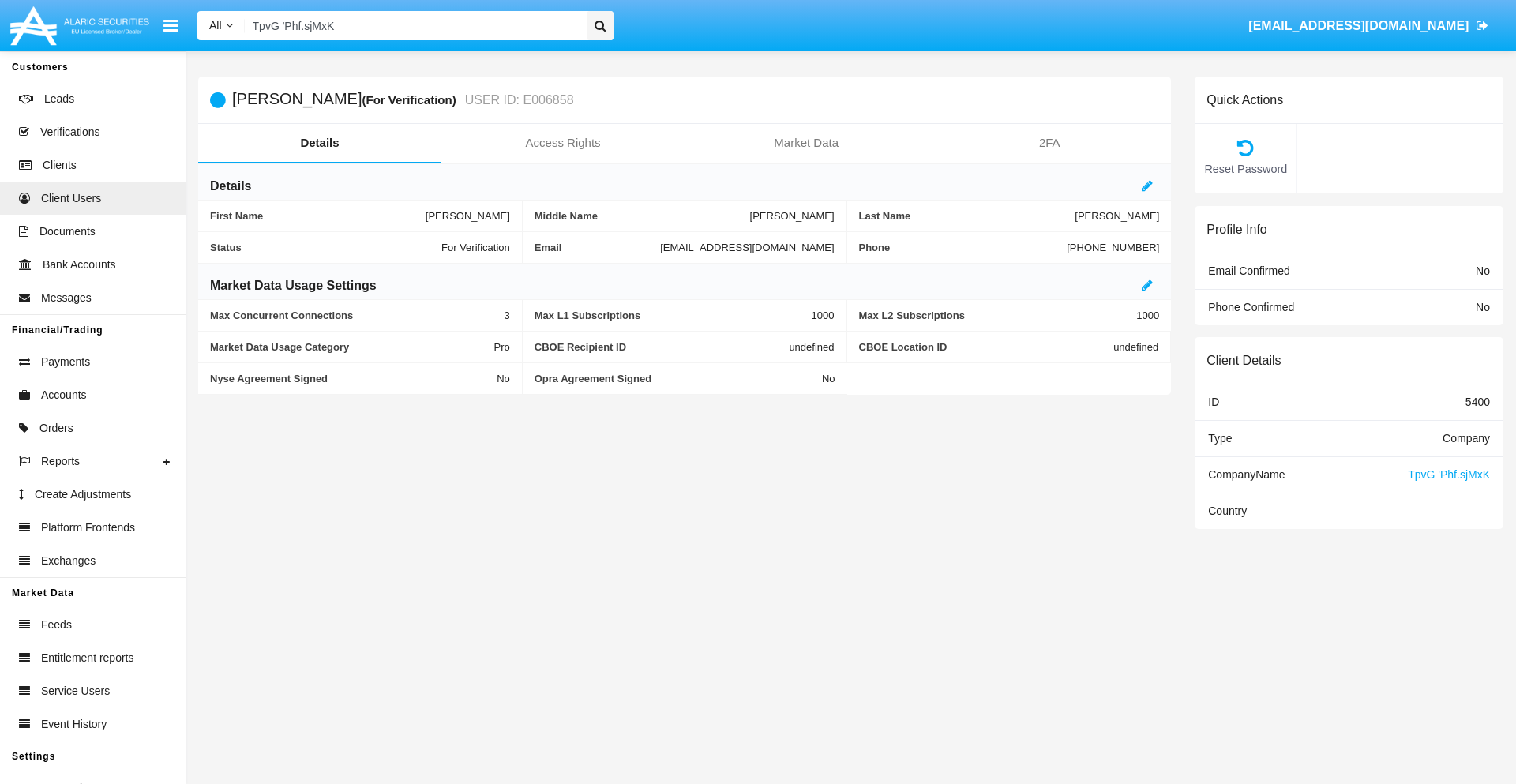 The height and width of the screenshot is (784, 1516). Describe the element at coordinates (60, 461) in the screenshot. I see `span: Reports` at that location.